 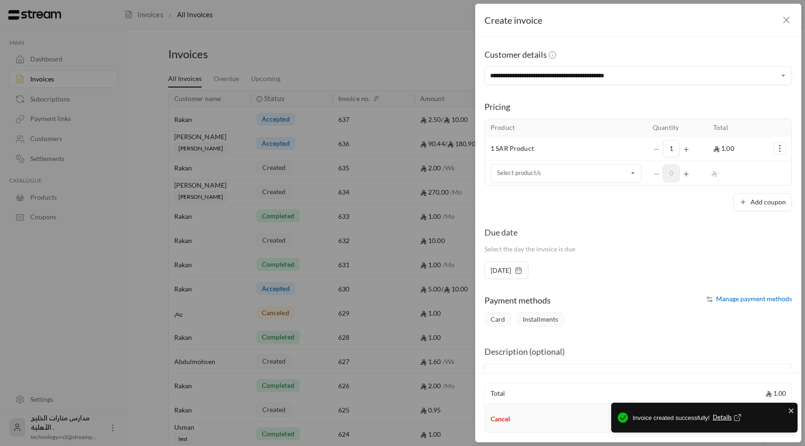 I want to click on span: 1 SAR Product, so click(x=512, y=148).